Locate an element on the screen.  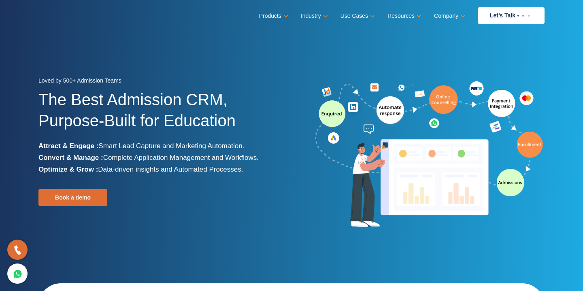
span: Data-driven insights and Automated Processes. is located at coordinates (170, 169).